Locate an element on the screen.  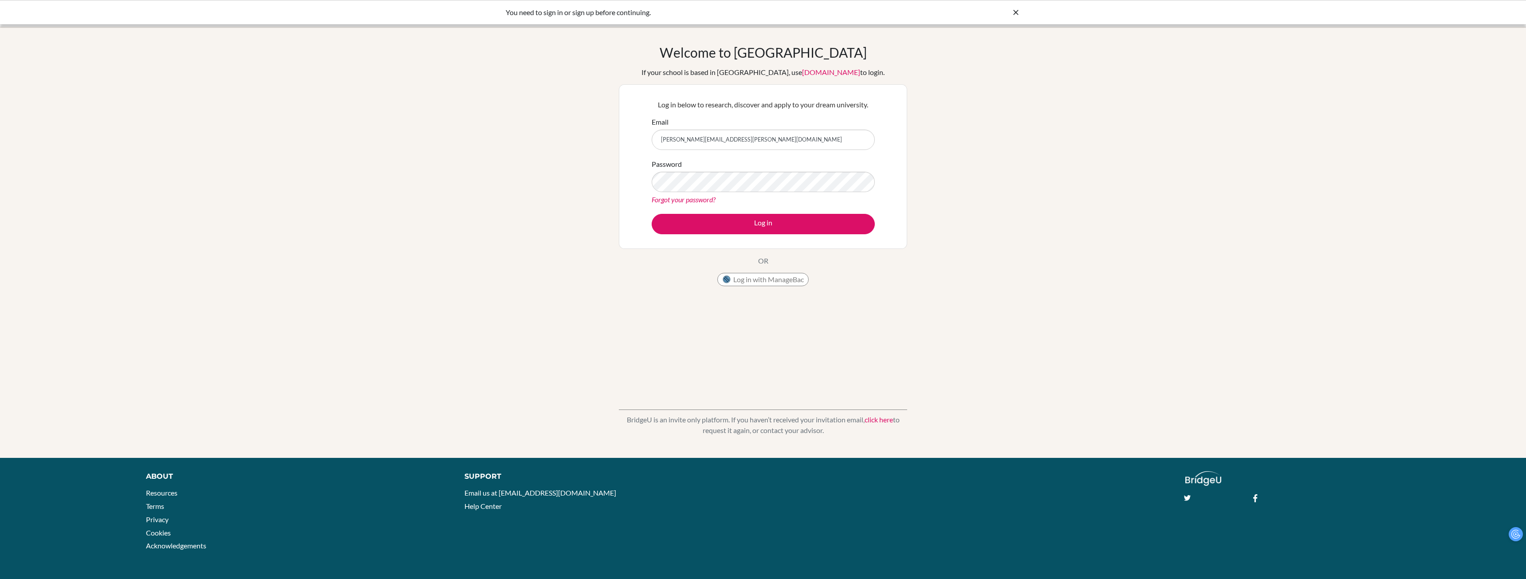
p: OR is located at coordinates (763, 261).